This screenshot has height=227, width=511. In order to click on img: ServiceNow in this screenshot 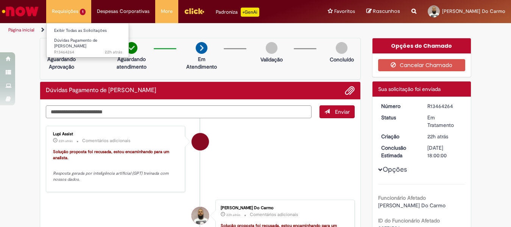, I will do `click(20, 11)`.